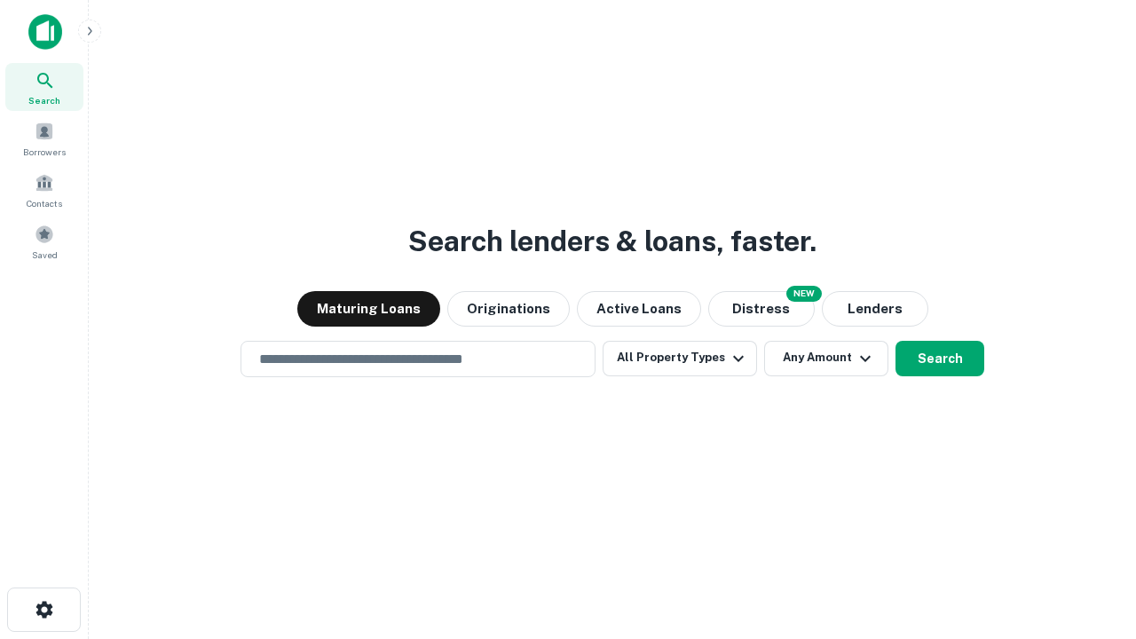  Describe the element at coordinates (875, 309) in the screenshot. I see `button: Lenders` at that location.